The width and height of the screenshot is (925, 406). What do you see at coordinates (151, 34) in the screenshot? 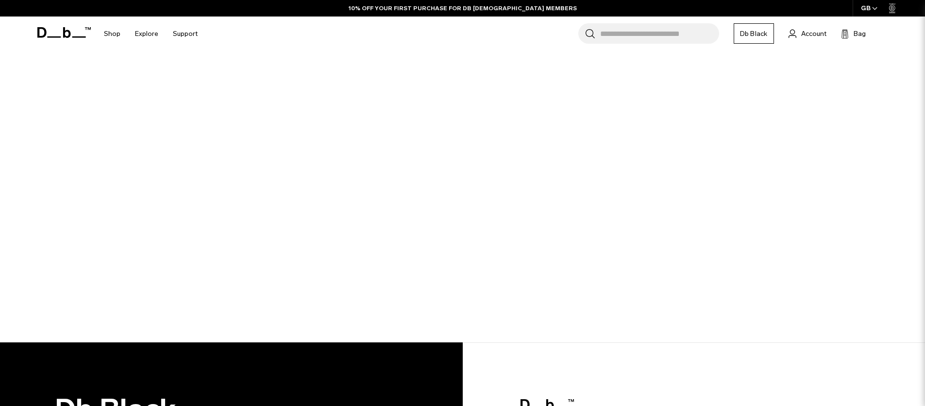
I see `nav: Main Navigation` at bounding box center [151, 34].